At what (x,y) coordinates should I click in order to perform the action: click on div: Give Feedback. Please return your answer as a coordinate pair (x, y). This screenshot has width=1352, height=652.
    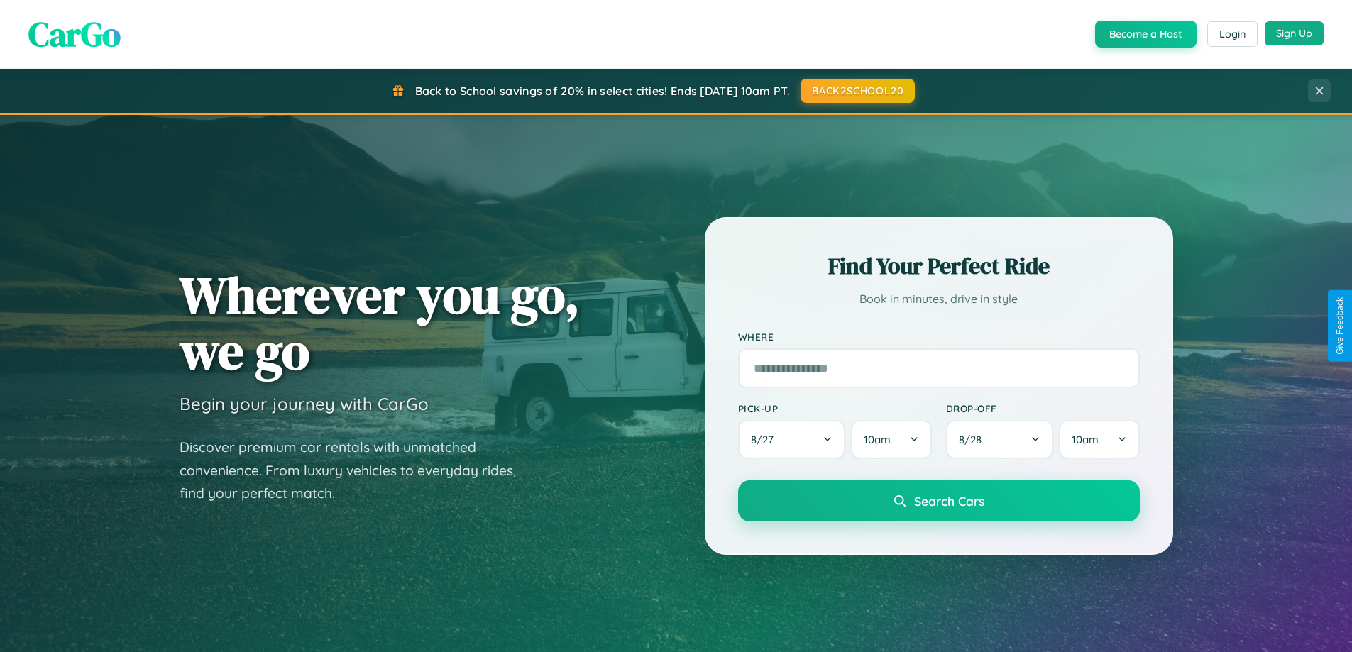
    Looking at the image, I should click on (1340, 326).